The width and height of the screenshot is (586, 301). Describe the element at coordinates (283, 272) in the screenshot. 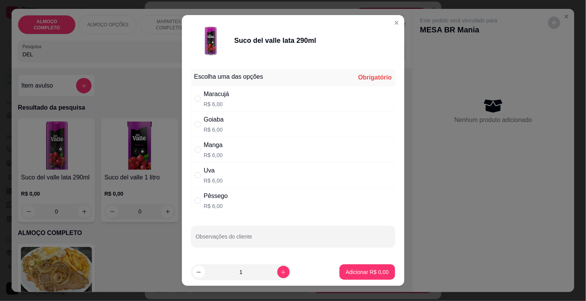

I see `button: increase-product-quantity` at that location.